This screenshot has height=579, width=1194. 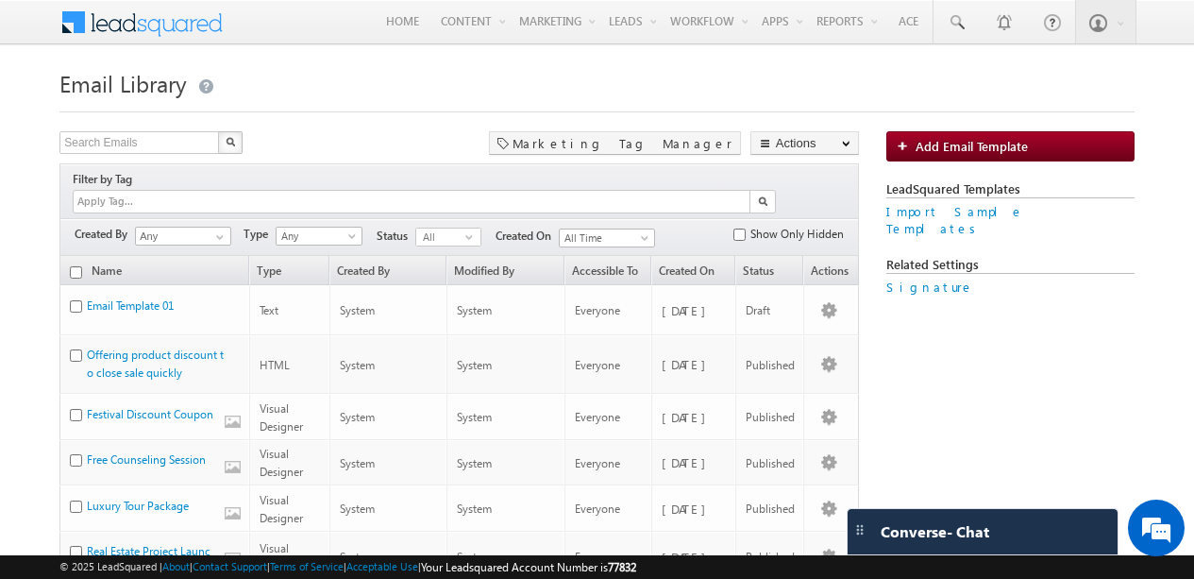 What do you see at coordinates (608, 275) in the screenshot?
I see `span: Accessible To` at bounding box center [608, 275].